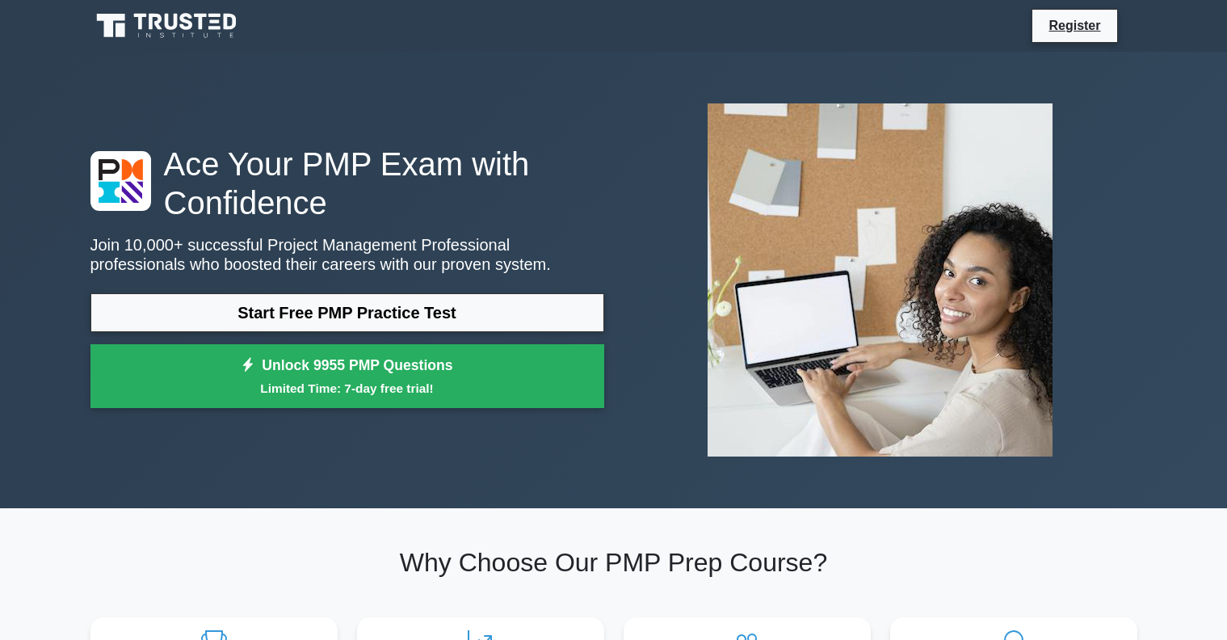 The width and height of the screenshot is (1227, 640). Describe the element at coordinates (347, 388) in the screenshot. I see `small: Limited Time: 7-day free trial!` at that location.